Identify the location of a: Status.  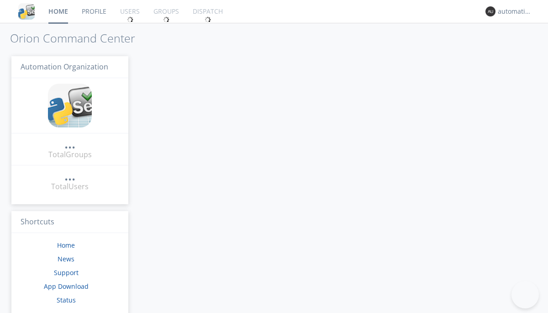
(66, 299).